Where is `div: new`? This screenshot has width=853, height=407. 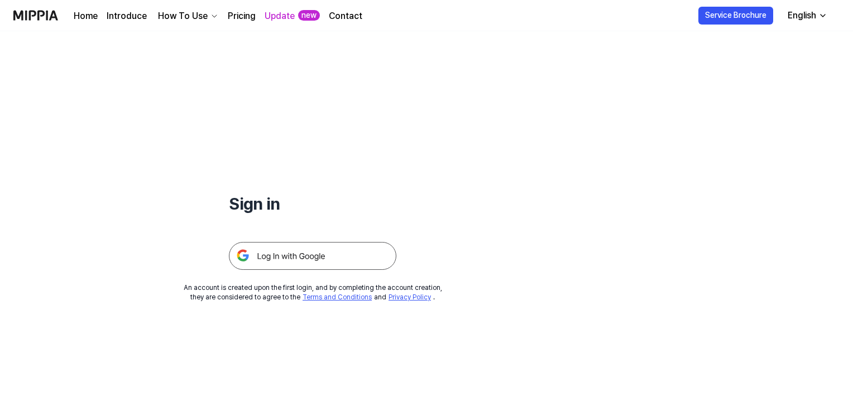
div: new is located at coordinates (309, 16).